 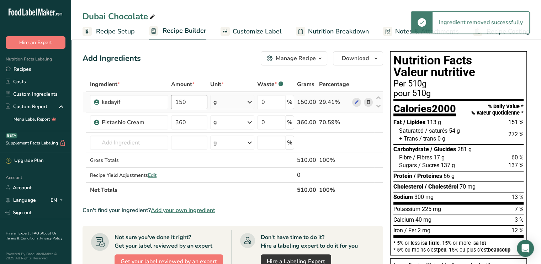 I want to click on div: 360.00, so click(x=307, y=122).